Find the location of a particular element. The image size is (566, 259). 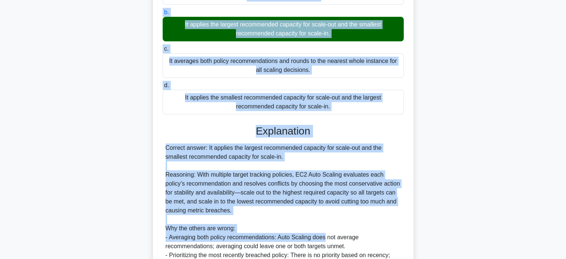

div: It applies the smallest recommended capacity for scale-out and the largest recommended capacity f... is located at coordinates (283, 102).